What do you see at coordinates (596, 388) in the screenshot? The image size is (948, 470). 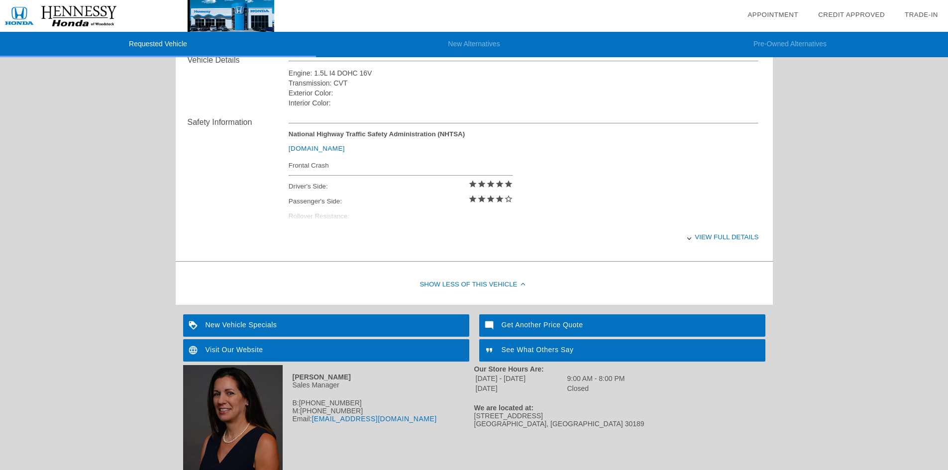 I see `td: Closed` at bounding box center [596, 388].